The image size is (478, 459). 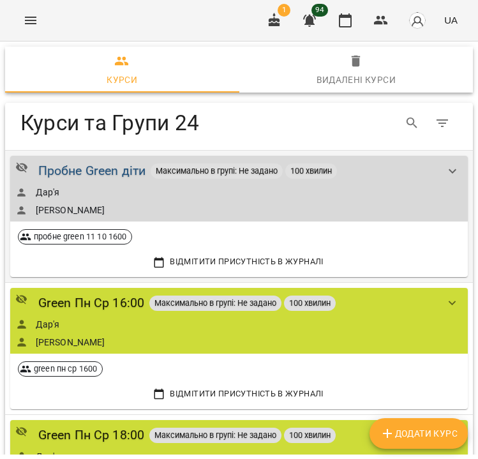 What do you see at coordinates (412, 123) in the screenshot?
I see `button: Search` at bounding box center [412, 123].